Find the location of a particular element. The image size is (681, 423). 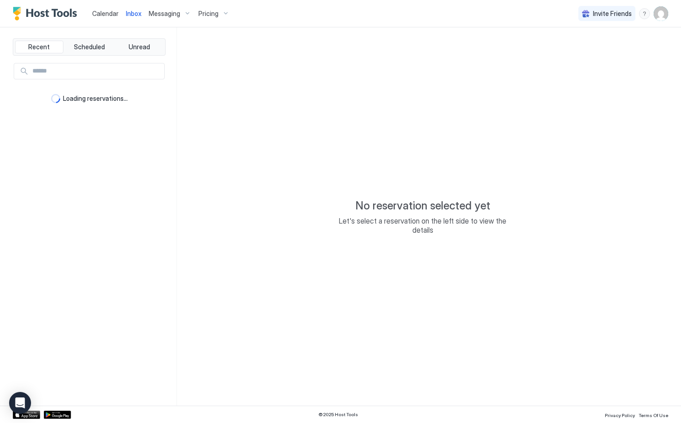

div: Host Tools Logo is located at coordinates (47, 14).